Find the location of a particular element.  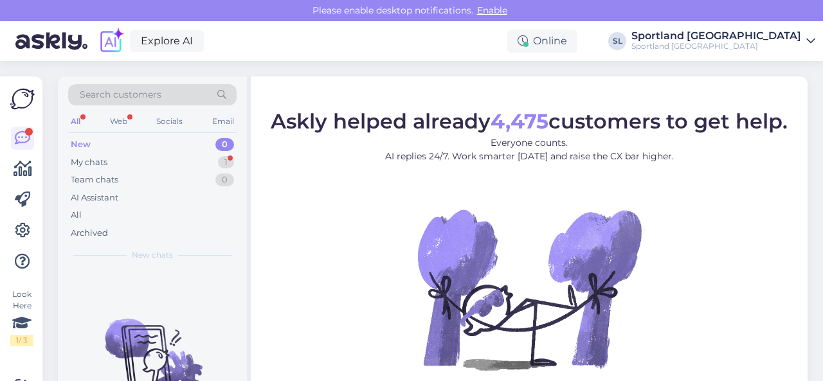

div: 1 is located at coordinates (226, 163).